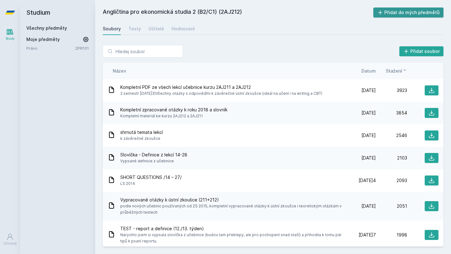 The width and height of the screenshot is (451, 254). Describe the element at coordinates (368, 71) in the screenshot. I see `span: Datum` at that location.